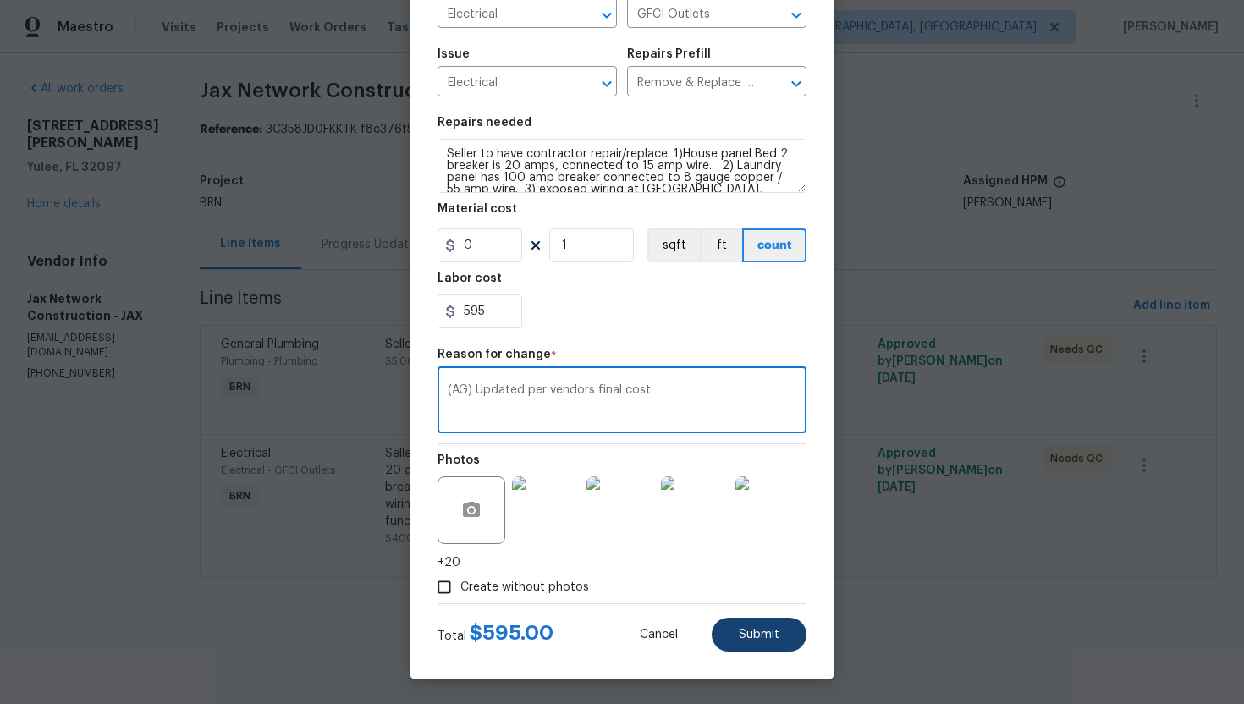 Image resolution: width=1244 pixels, height=704 pixels. What do you see at coordinates (659, 635) in the screenshot?
I see `span: Cancel` at bounding box center [659, 635].